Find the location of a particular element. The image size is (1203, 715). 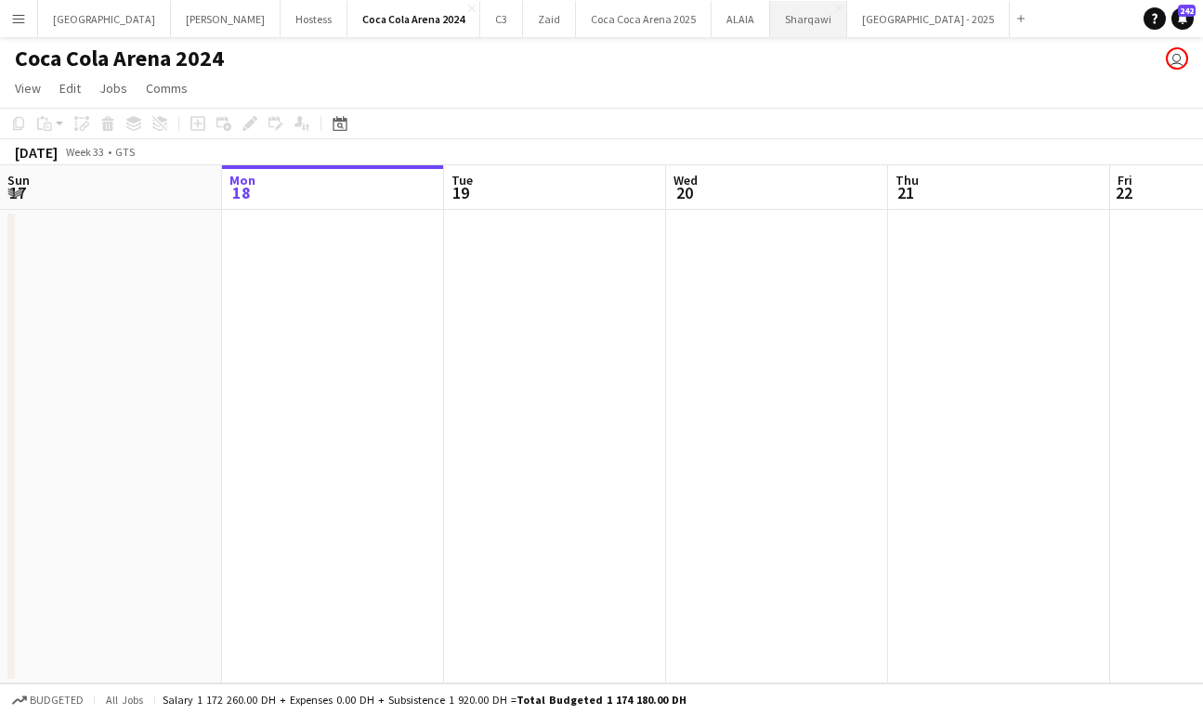

span: View is located at coordinates (28, 88).